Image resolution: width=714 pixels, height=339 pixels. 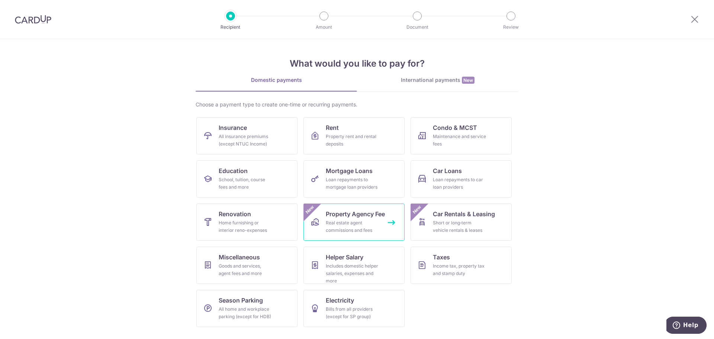 I want to click on div: Short or long‑term vehicle rentals & leases, so click(x=459, y=226).